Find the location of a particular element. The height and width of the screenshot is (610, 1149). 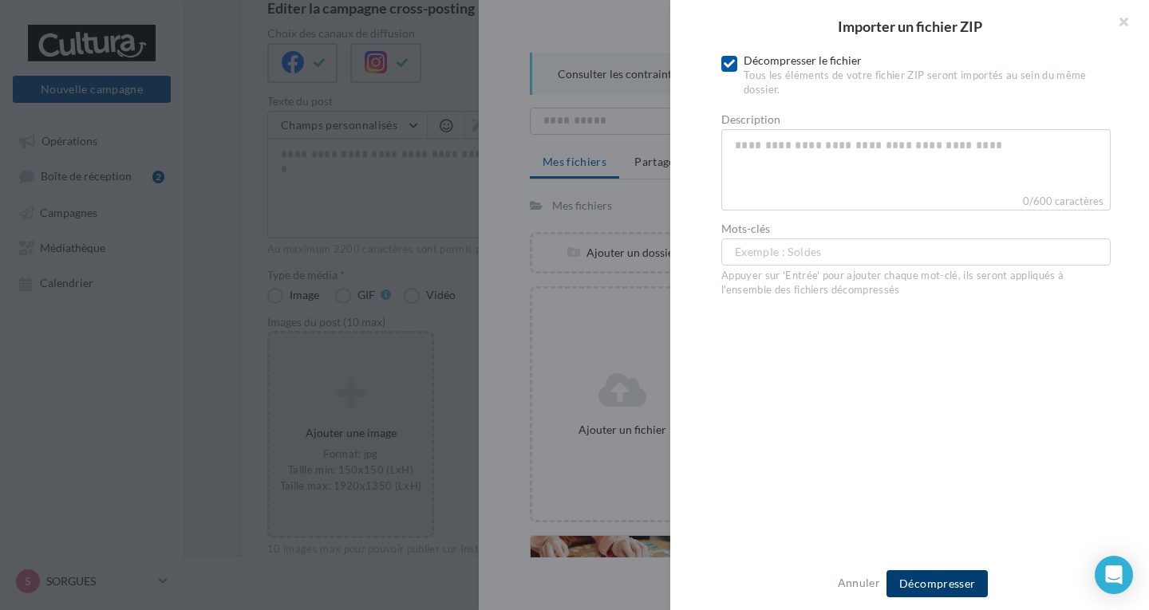

span: Exemple : Soldes is located at coordinates (778, 252).